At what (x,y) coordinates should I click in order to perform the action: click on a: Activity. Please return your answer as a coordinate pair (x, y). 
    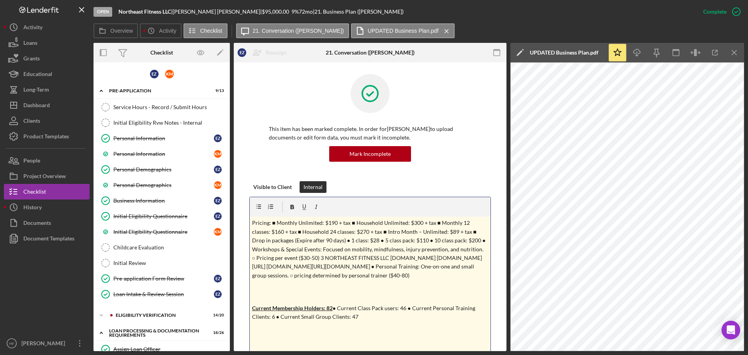
    Looking at the image, I should click on (47, 27).